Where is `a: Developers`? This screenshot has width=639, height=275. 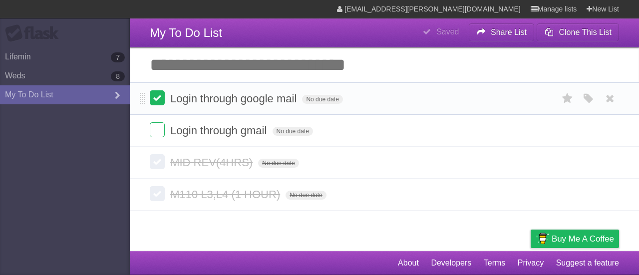 a: Developers is located at coordinates (451, 263).